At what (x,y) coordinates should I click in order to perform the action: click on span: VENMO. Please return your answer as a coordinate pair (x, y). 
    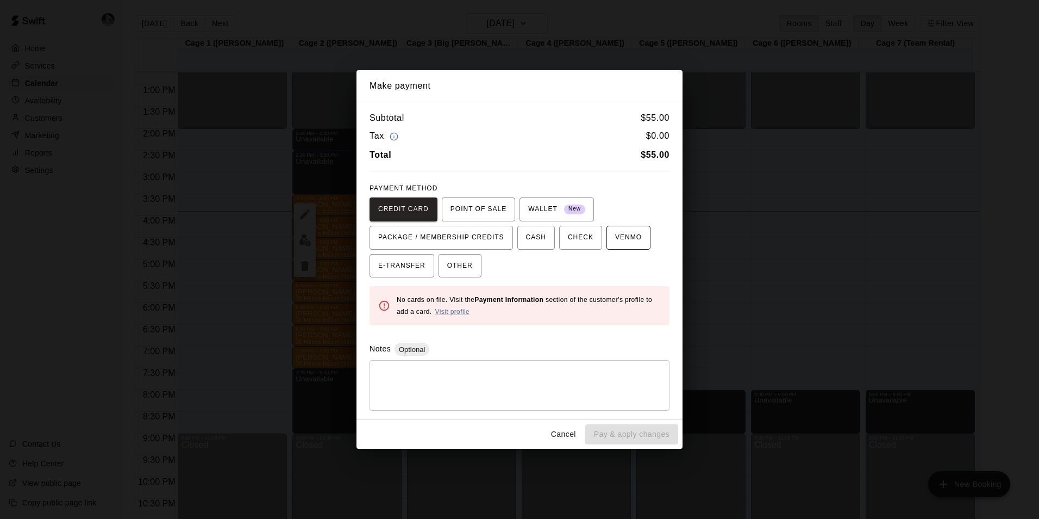
    Looking at the image, I should click on (628, 238).